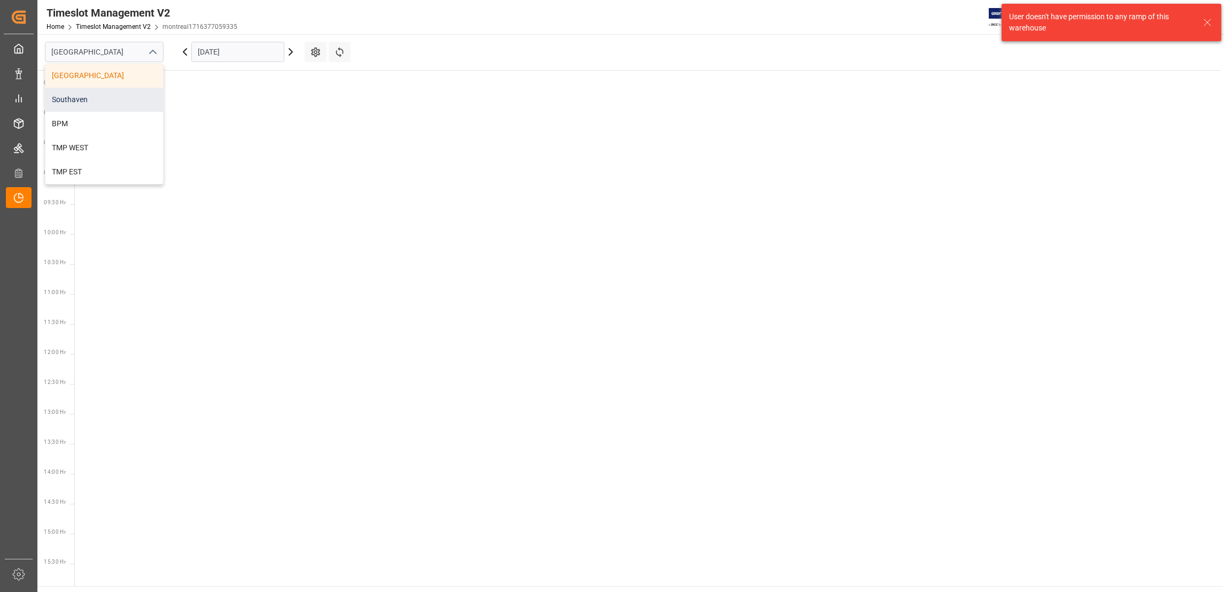 Image resolution: width=1225 pixels, height=592 pixels. What do you see at coordinates (55, 262) in the screenshot?
I see `span: 10:30 Hr` at bounding box center [55, 262].